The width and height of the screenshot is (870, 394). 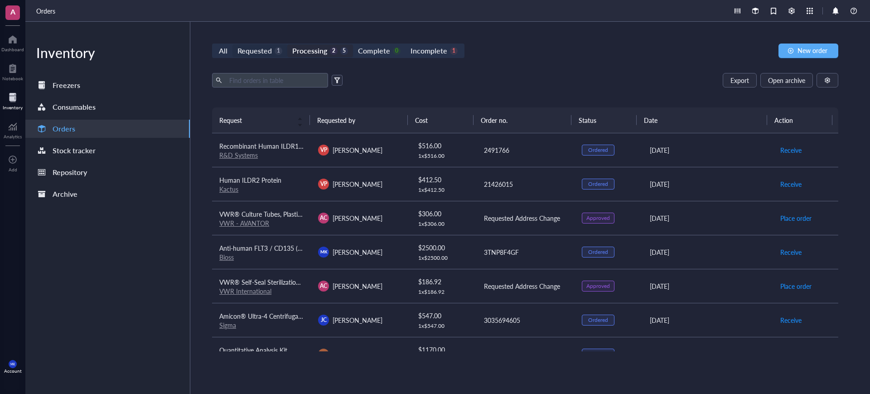 What do you see at coordinates (338, 51) in the screenshot?
I see `div: segmented control` at bounding box center [338, 51].